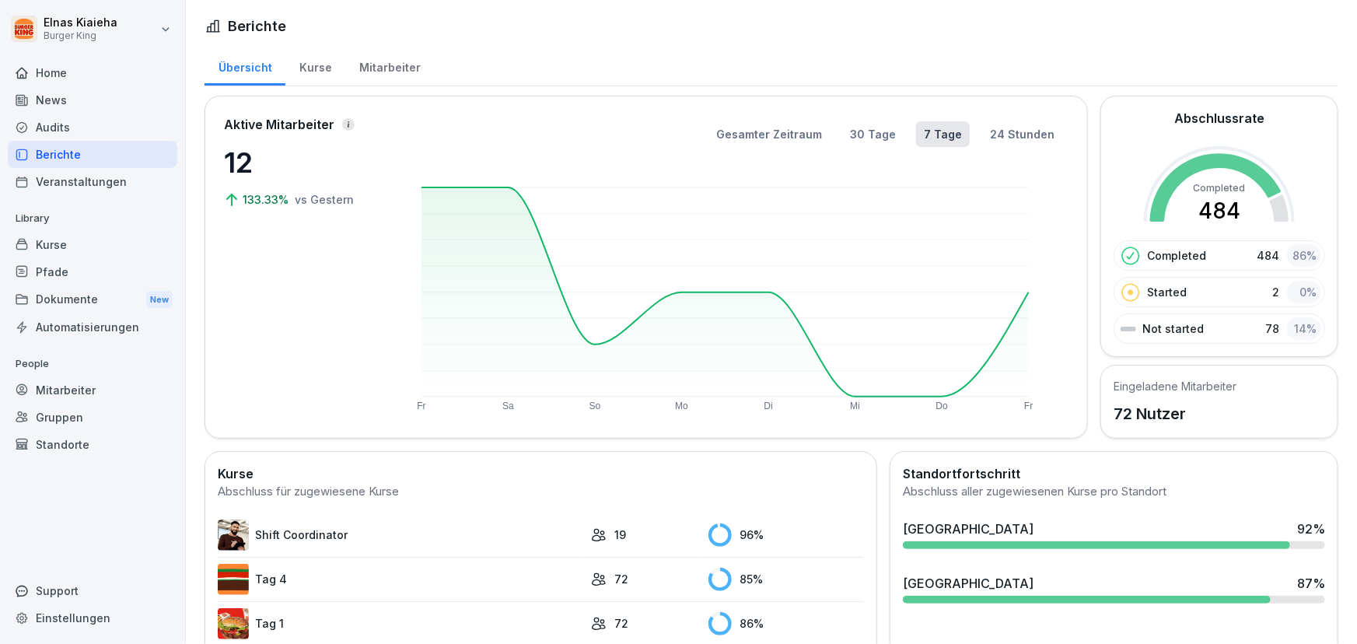 This screenshot has height=644, width=1357. I want to click on p: 78, so click(1272, 328).